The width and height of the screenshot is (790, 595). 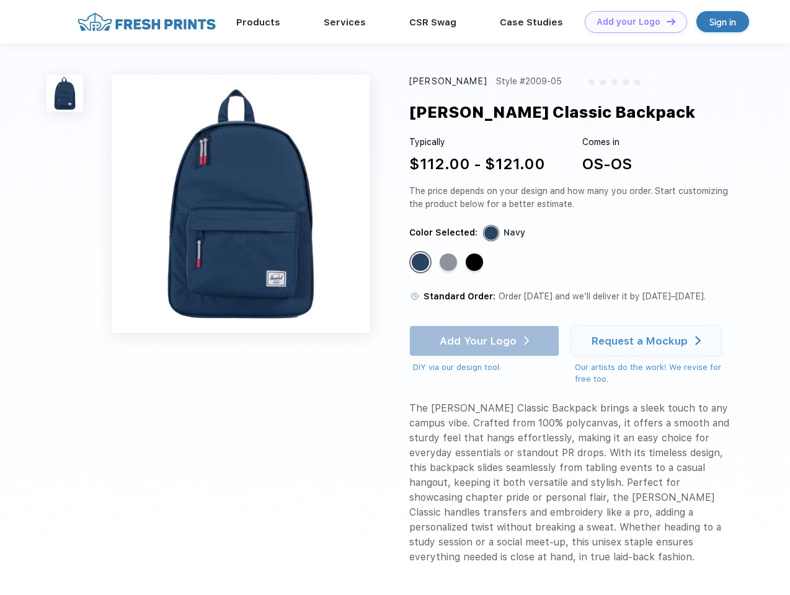 I want to click on a: Products, so click(x=258, y=22).